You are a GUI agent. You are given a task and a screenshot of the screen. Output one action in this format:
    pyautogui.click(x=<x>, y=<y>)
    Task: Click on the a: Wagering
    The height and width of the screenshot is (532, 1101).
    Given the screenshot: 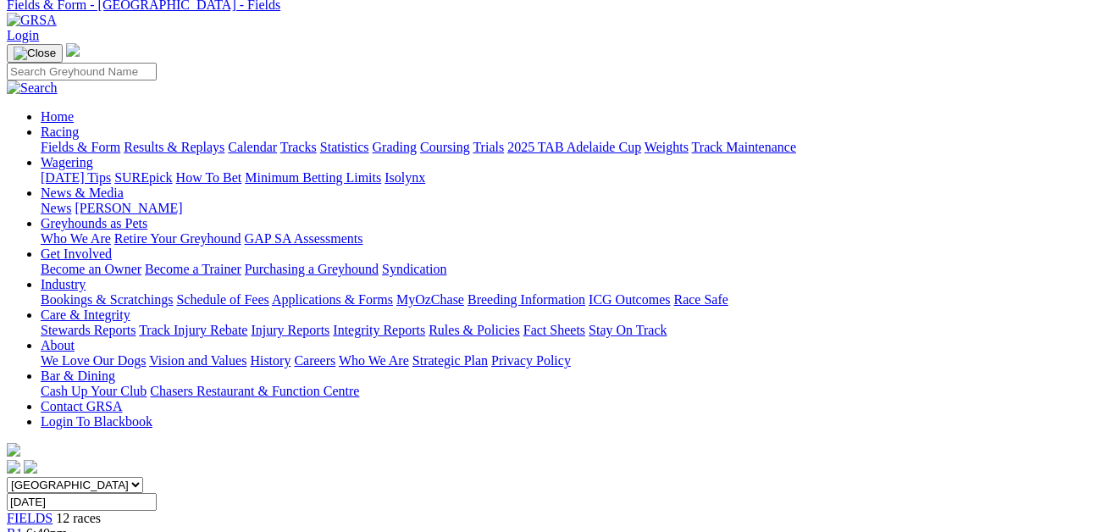 What is the action you would take?
    pyautogui.click(x=67, y=162)
    